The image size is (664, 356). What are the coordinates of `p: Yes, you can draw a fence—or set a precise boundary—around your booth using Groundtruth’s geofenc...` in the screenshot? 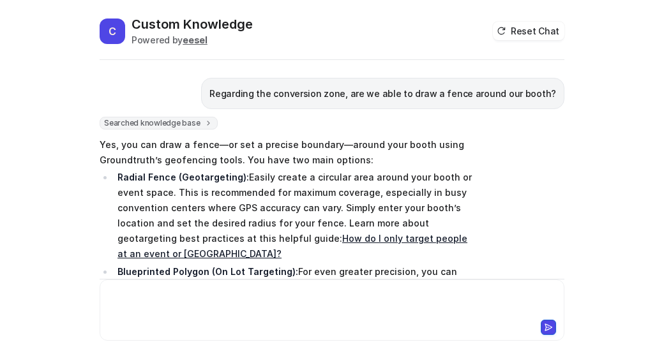 It's located at (286, 153).